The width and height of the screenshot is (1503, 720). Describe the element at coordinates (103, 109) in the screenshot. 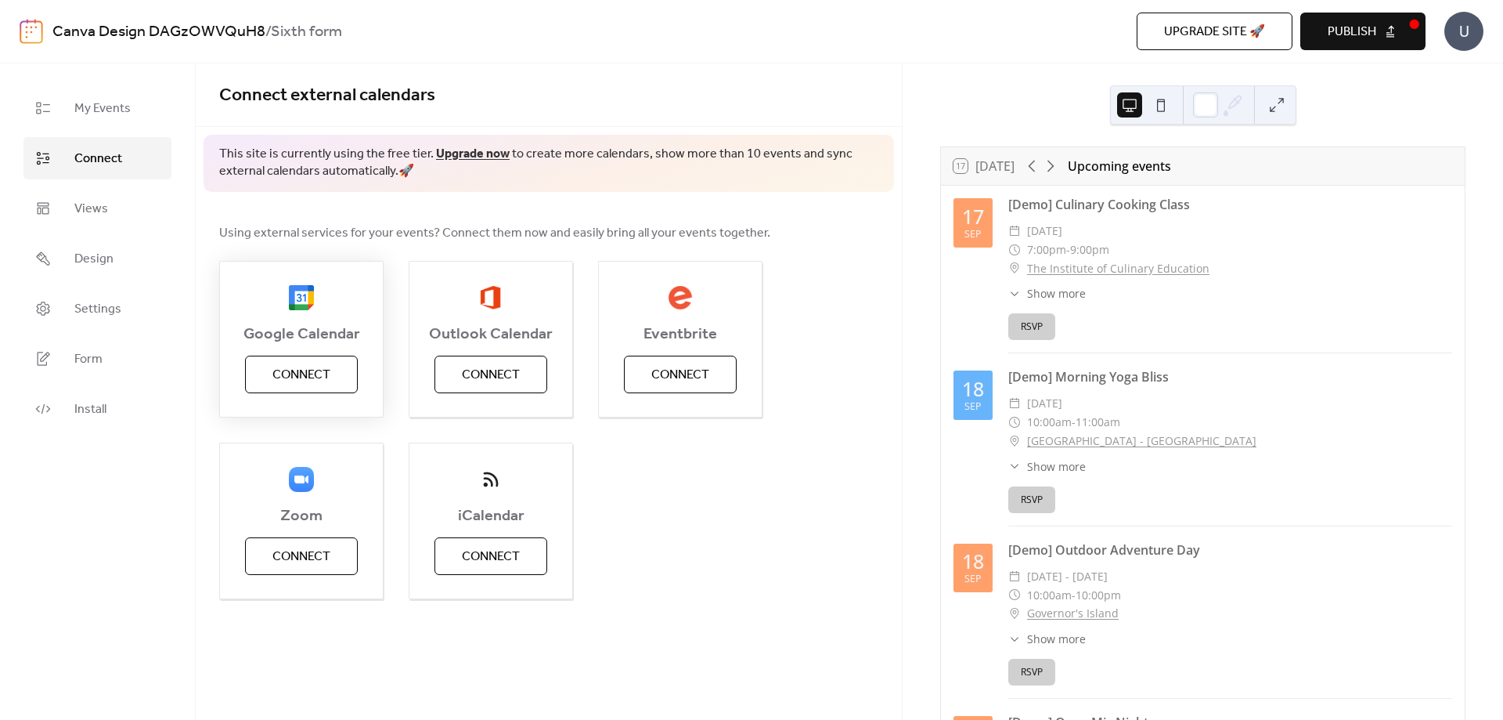

I see `span: My Events` at that location.